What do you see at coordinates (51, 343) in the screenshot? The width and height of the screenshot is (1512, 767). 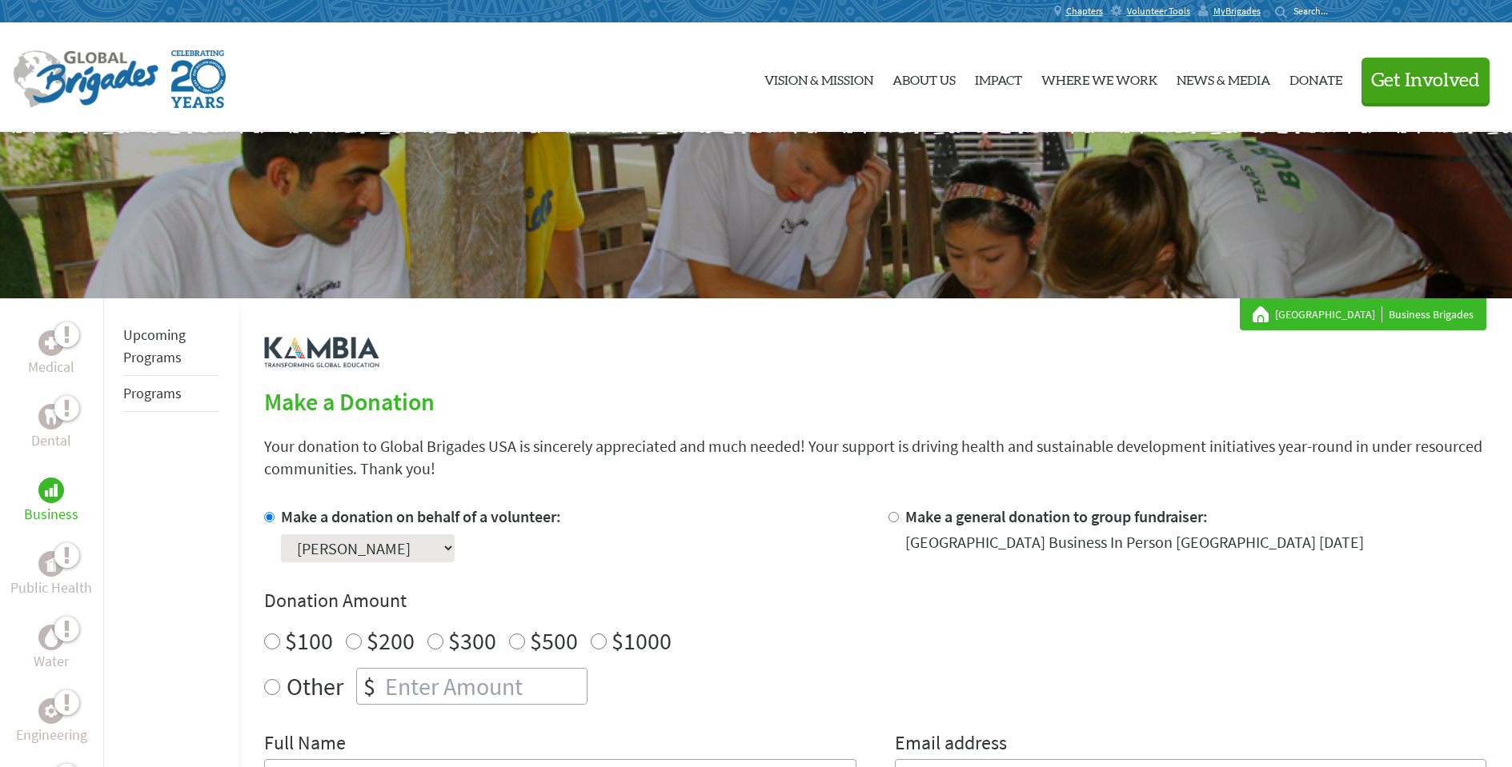 I see `div: Medical` at bounding box center [51, 343].